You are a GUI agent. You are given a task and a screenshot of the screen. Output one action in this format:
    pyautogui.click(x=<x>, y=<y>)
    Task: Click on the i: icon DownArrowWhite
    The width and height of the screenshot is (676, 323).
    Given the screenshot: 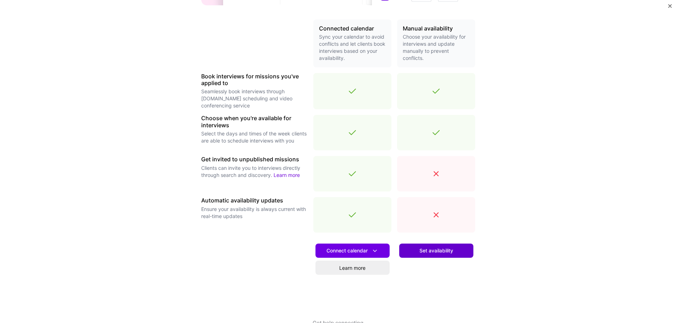 What is the action you would take?
    pyautogui.click(x=375, y=251)
    